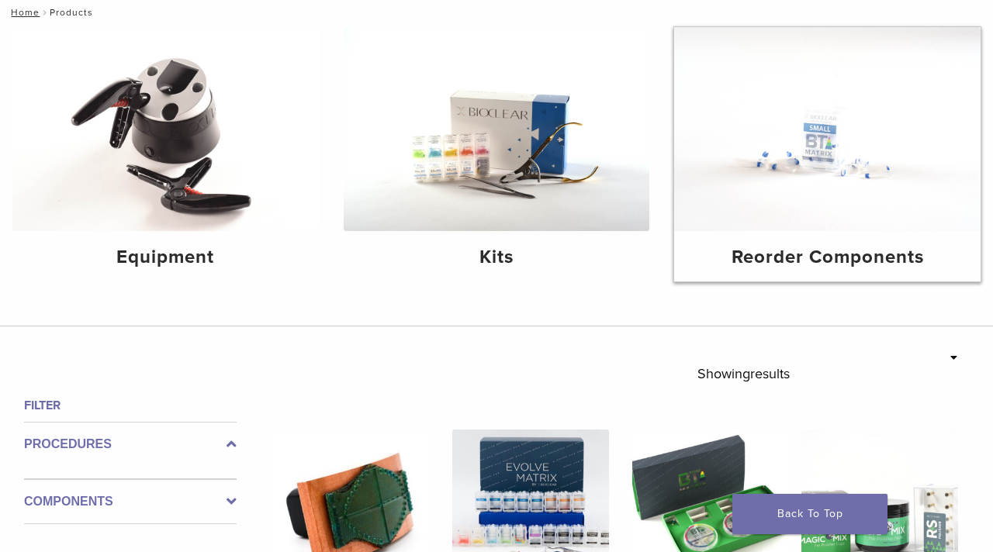 The width and height of the screenshot is (993, 552). I want to click on a: Home, so click(22, 12).